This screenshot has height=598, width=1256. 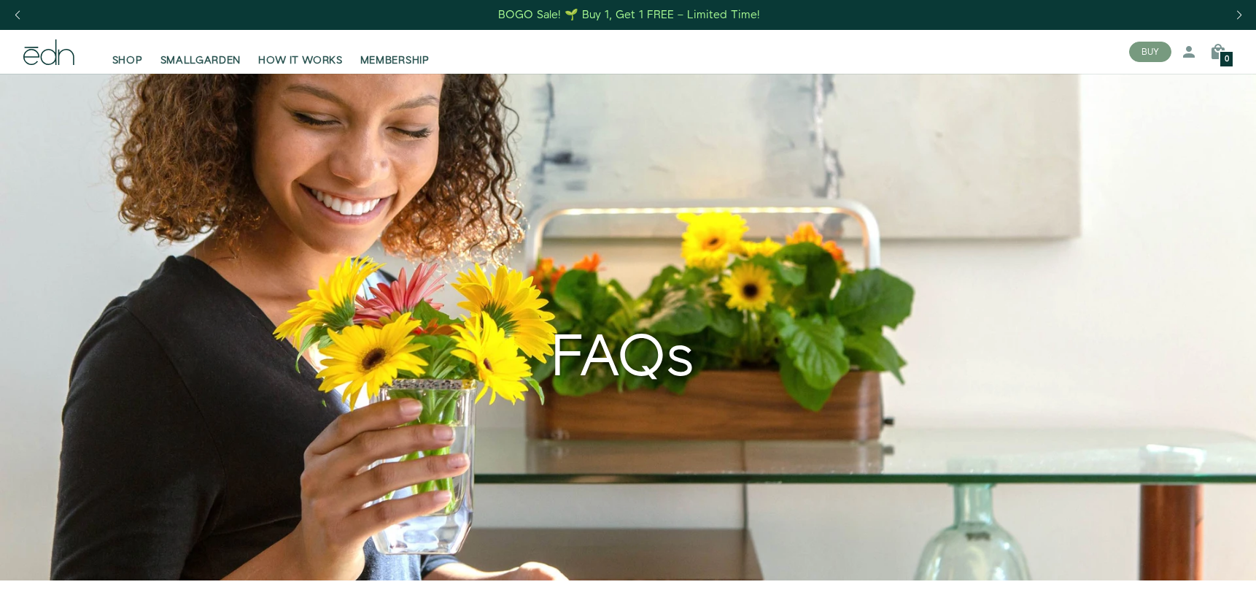 I want to click on span: HOW IT WORKS, so click(x=300, y=61).